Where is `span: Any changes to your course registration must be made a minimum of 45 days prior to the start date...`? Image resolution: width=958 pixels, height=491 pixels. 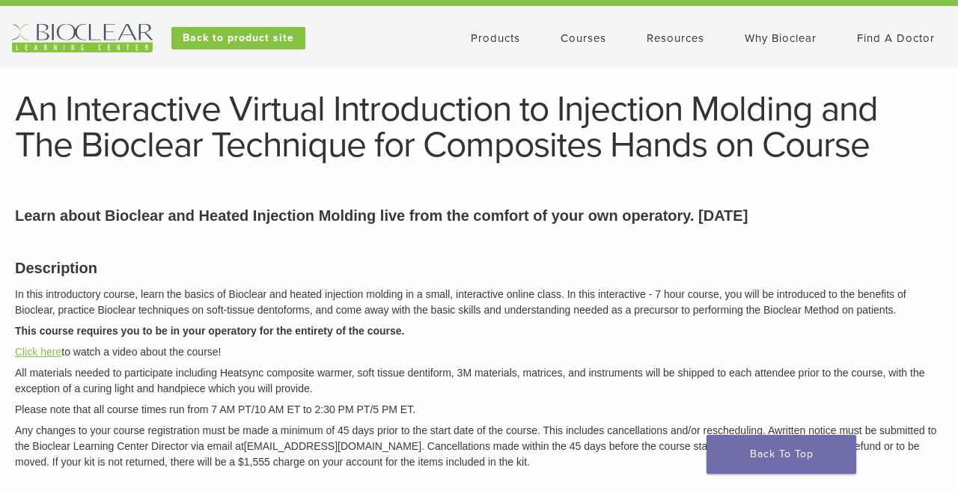
span: Any changes to your course registration must be made a minimum of 45 days prior to the start date... is located at coordinates (394, 430).